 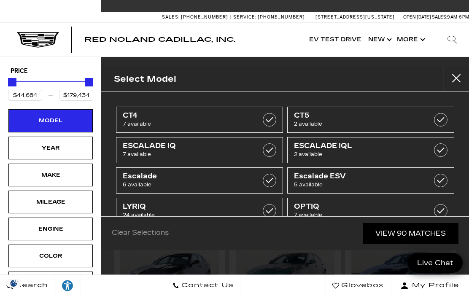 What do you see at coordinates (188, 146) in the screenshot?
I see `span: ESCALADE IQ` at bounding box center [188, 146].